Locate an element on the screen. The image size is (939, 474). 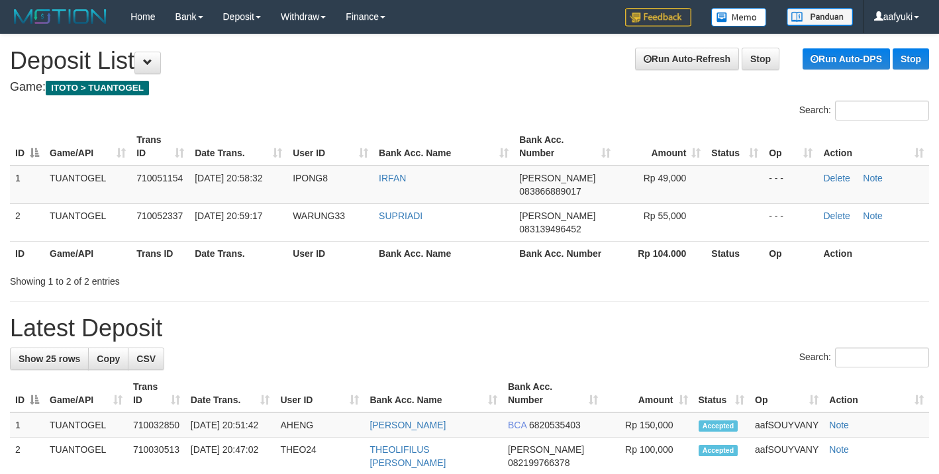
th: Game/API is located at coordinates (87, 253).